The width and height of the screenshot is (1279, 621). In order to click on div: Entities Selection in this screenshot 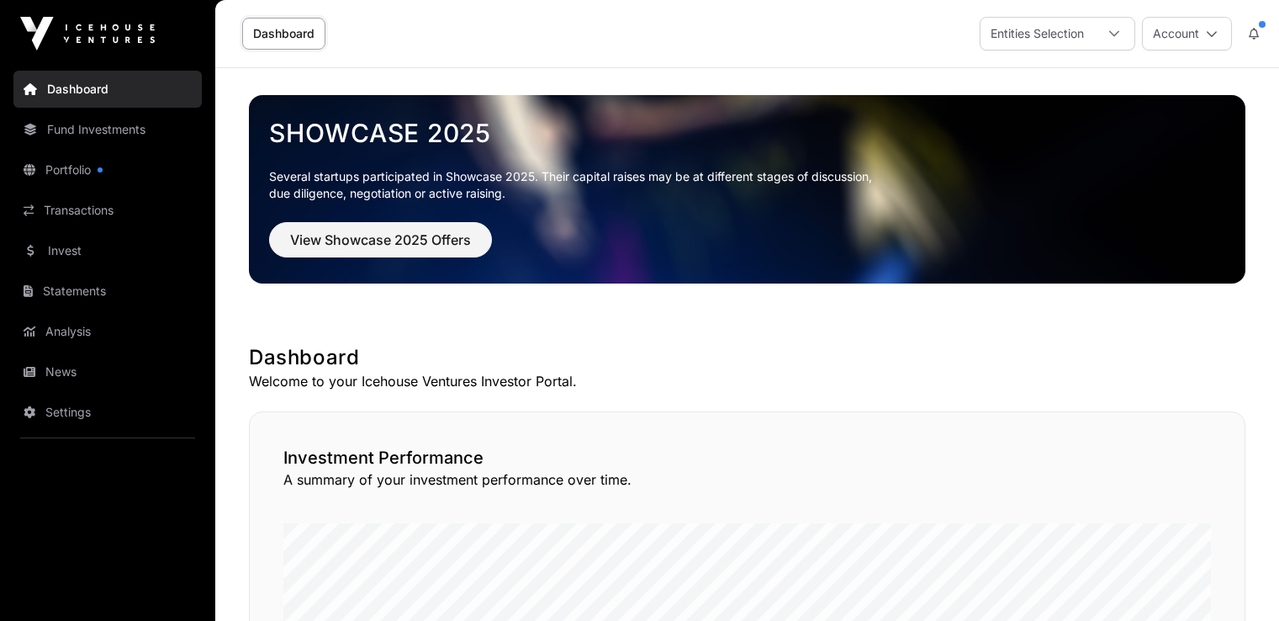, I will do `click(1037, 34)`.